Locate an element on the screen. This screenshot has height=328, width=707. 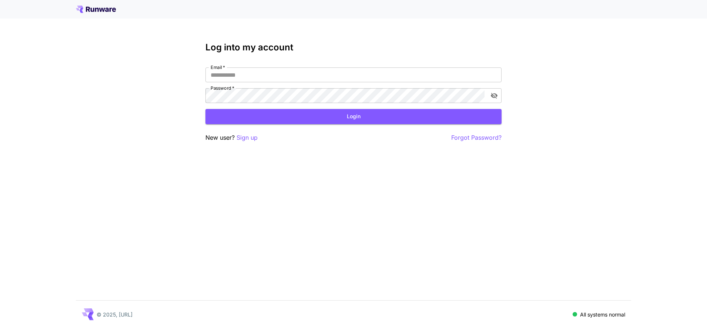
button: toggle password visibility is located at coordinates (494, 96).